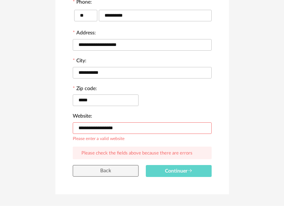 Image resolution: width=284 pixels, height=207 pixels. I want to click on label: City:, so click(79, 61).